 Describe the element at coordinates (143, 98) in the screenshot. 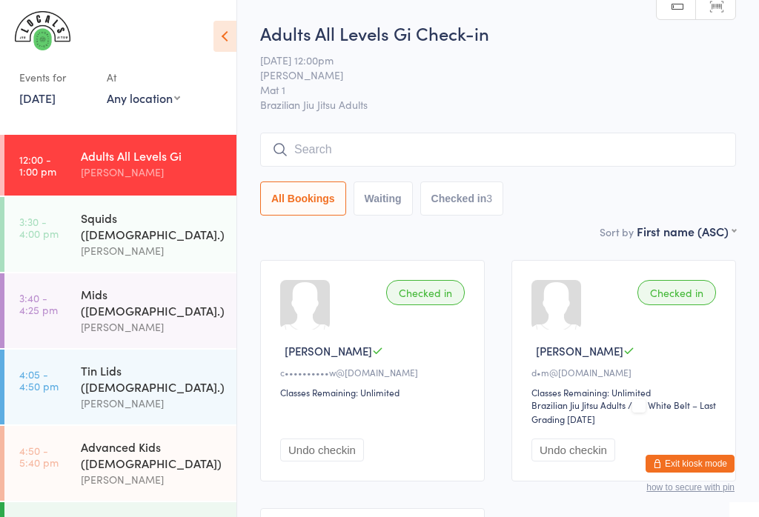

I see `div: Any location` at that location.